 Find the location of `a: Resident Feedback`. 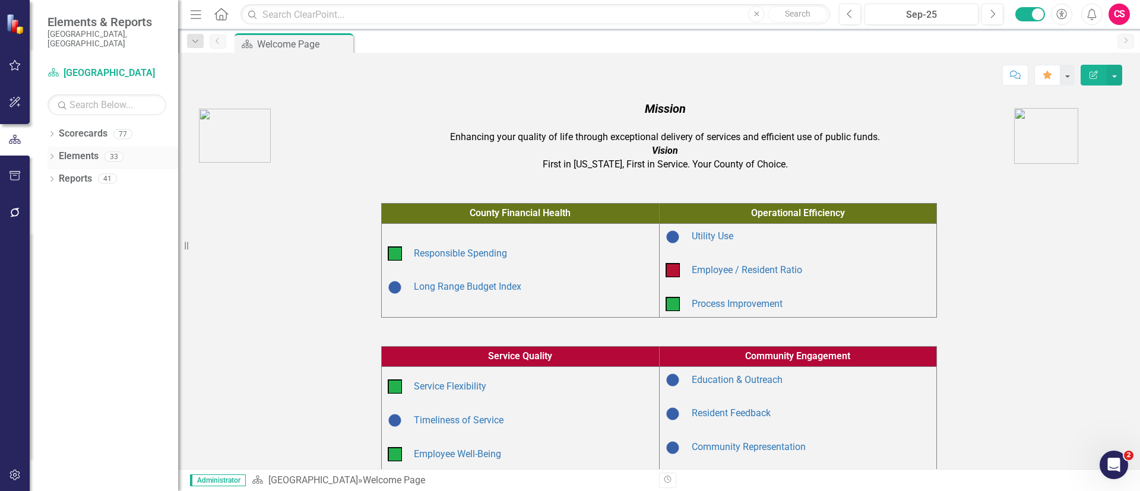

a: Resident Feedback is located at coordinates (731, 413).